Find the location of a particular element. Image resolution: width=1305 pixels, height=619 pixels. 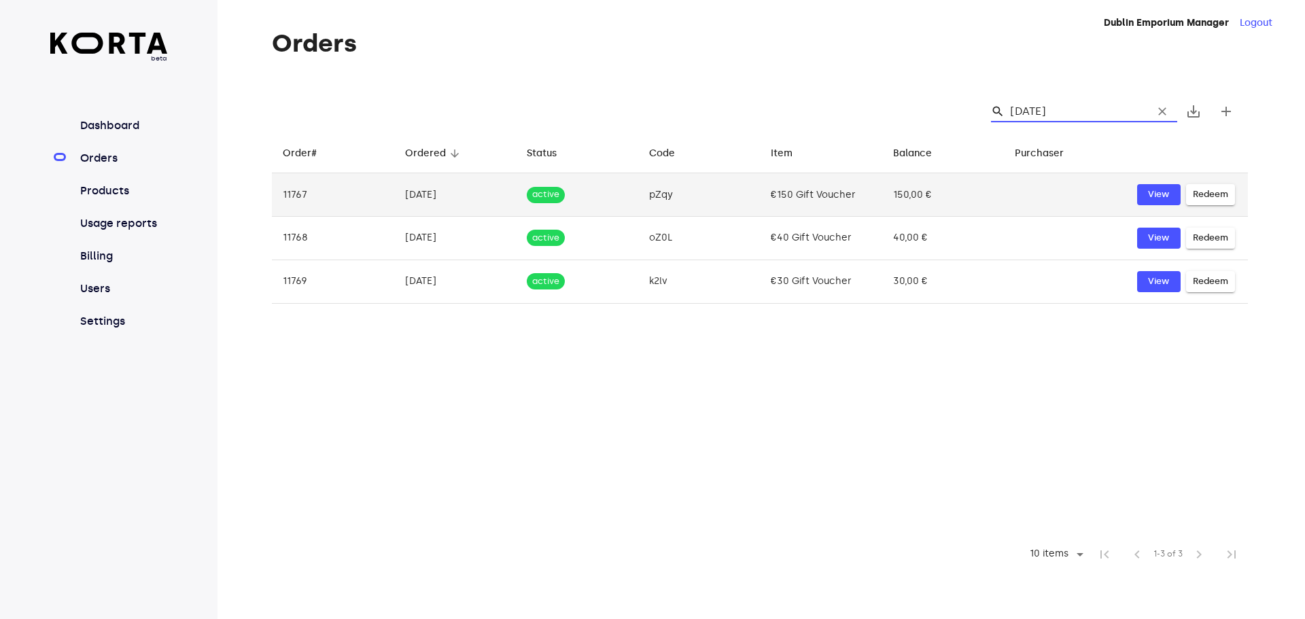

td: €40 Gift Voucher is located at coordinates (821, 239).